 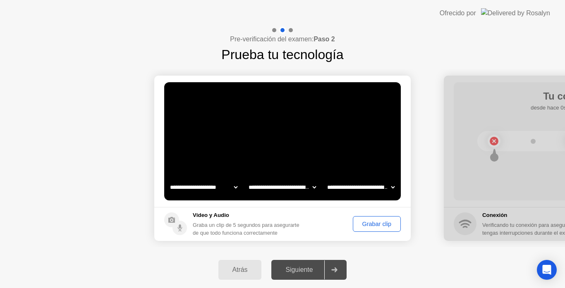 I want to click on div: Atrás, so click(x=240, y=270).